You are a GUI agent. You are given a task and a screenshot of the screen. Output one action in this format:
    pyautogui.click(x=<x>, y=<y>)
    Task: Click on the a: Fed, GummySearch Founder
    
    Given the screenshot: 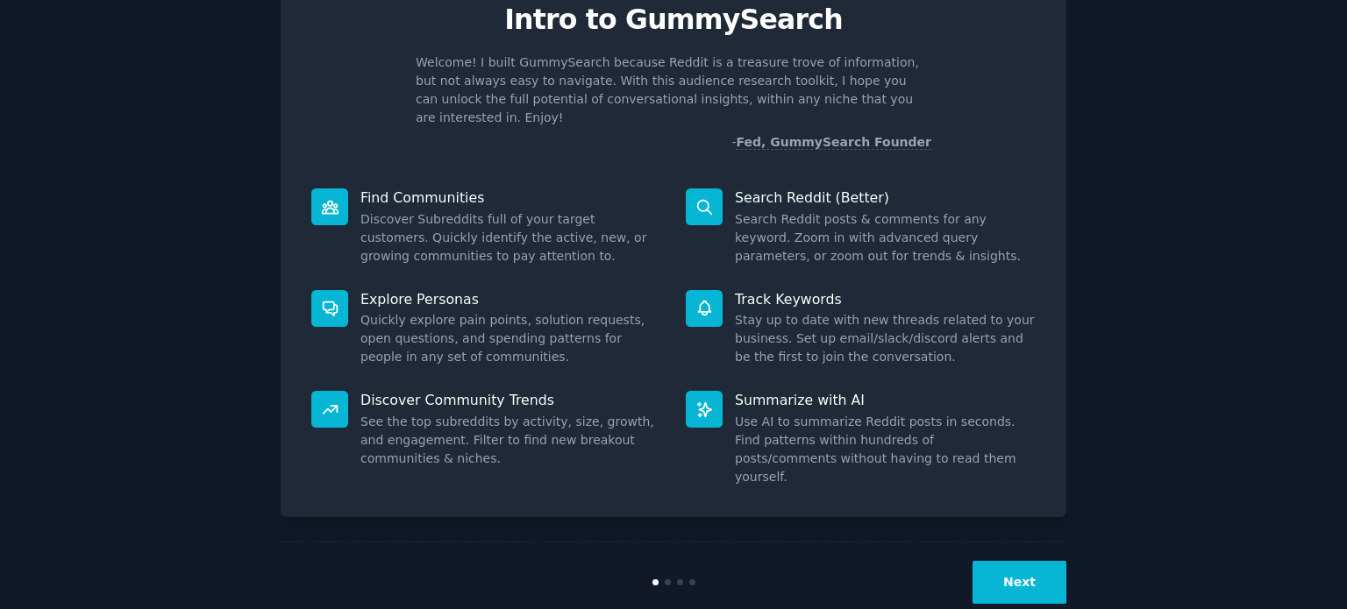 What is the action you would take?
    pyautogui.click(x=833, y=142)
    